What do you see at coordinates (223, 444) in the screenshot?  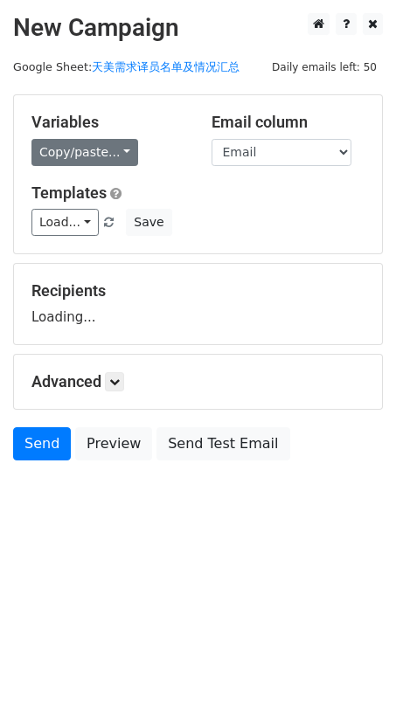 I see `a: Send Test Email` at bounding box center [223, 444].